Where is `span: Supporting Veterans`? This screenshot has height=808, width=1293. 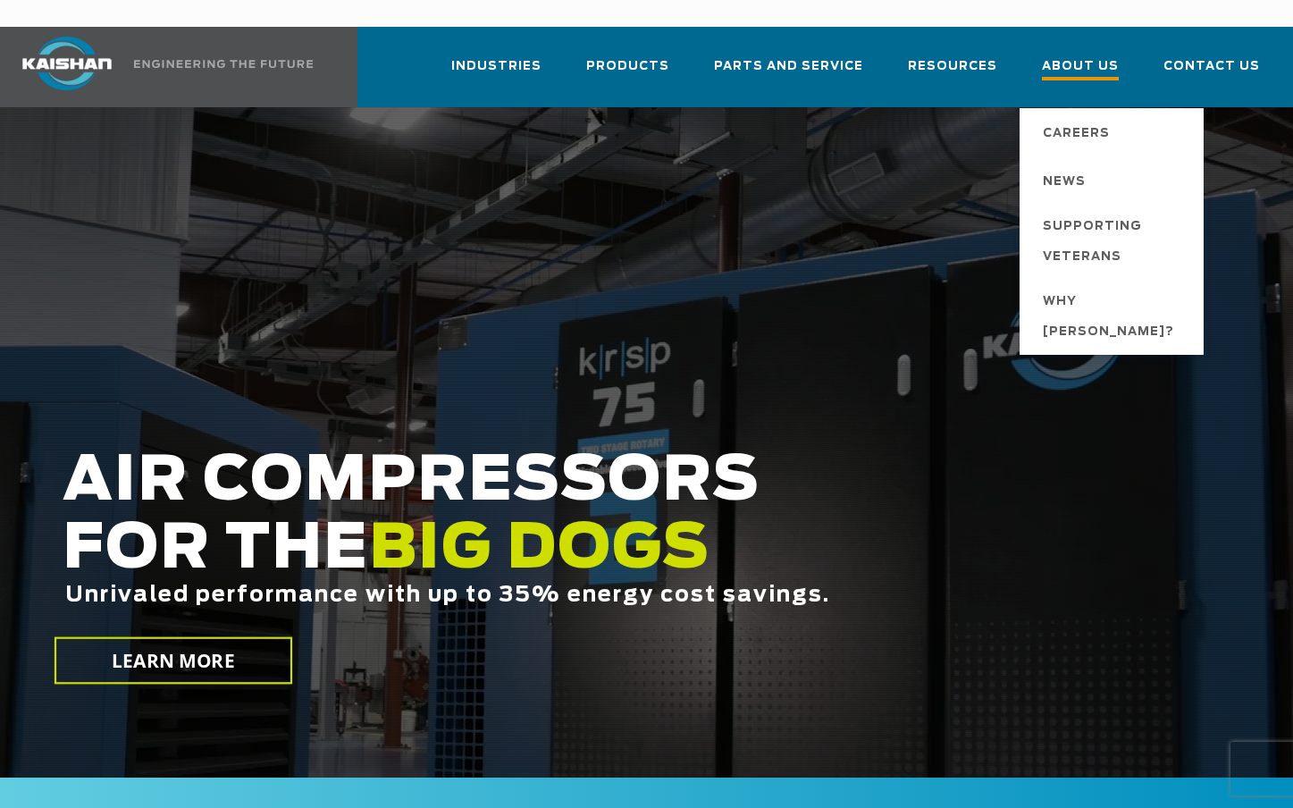
span: Supporting Veterans is located at coordinates (1114, 242).